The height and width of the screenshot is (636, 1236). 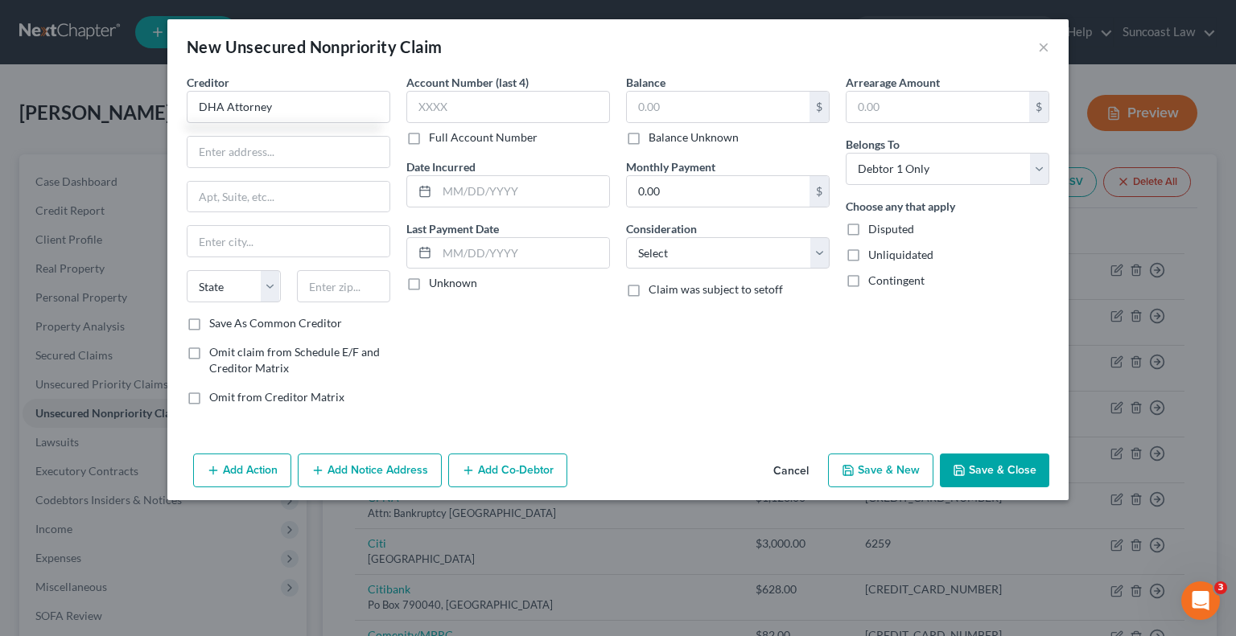 I want to click on div: New Unsecured Nonpriority Claim, so click(x=314, y=47).